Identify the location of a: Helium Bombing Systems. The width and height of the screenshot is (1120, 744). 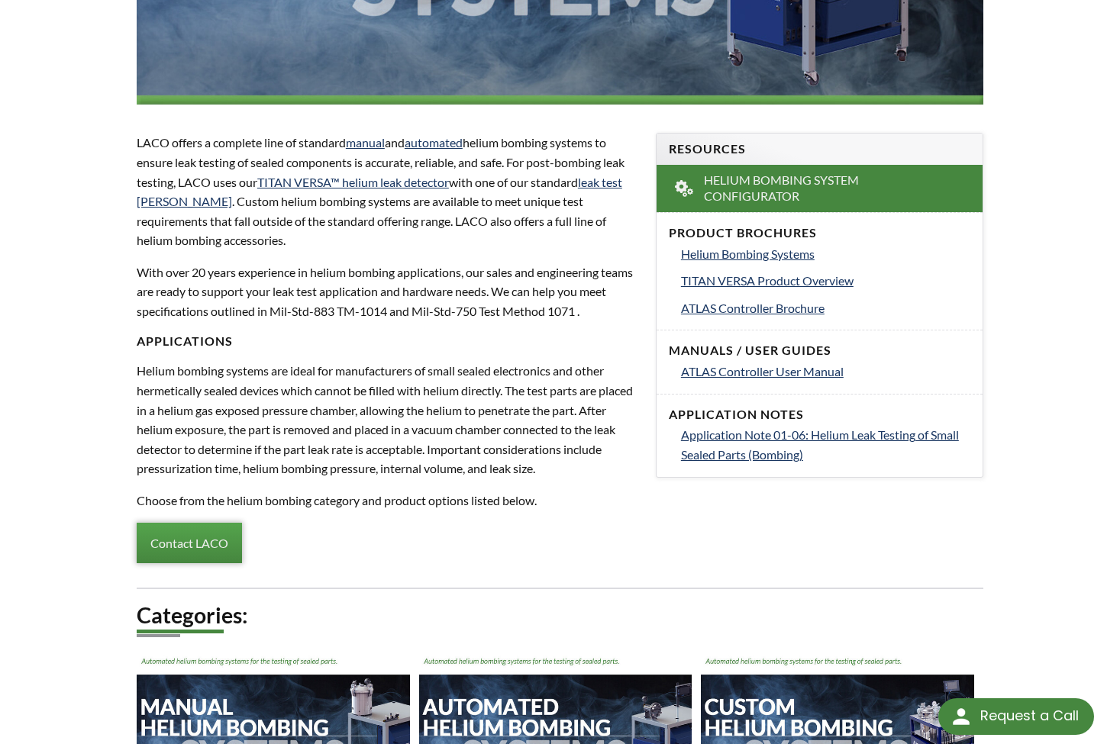
(825, 254).